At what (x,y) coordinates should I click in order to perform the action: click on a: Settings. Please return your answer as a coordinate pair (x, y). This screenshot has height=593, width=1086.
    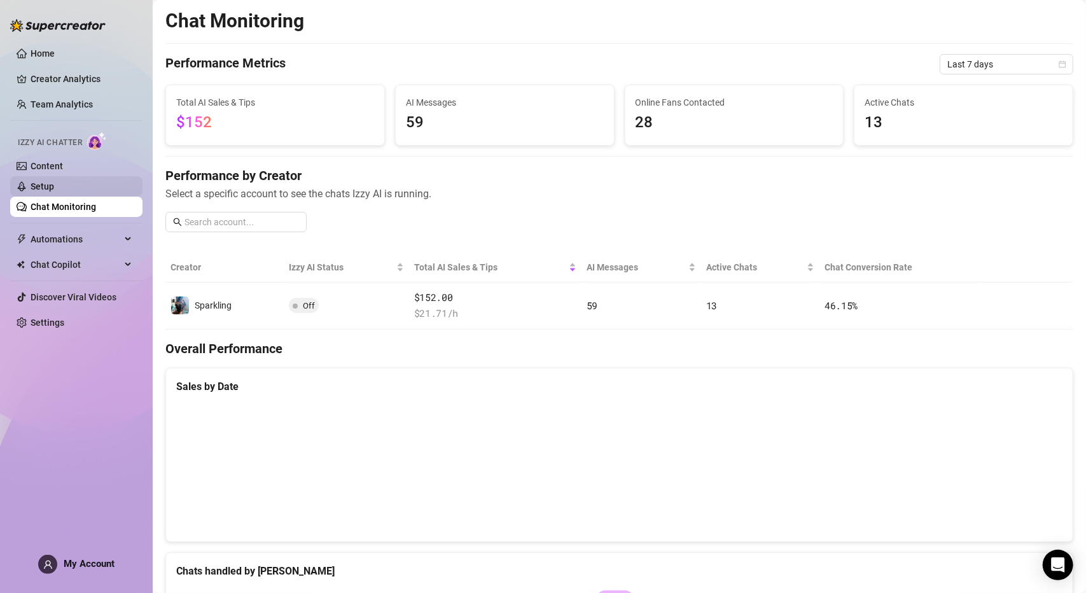
    Looking at the image, I should click on (47, 323).